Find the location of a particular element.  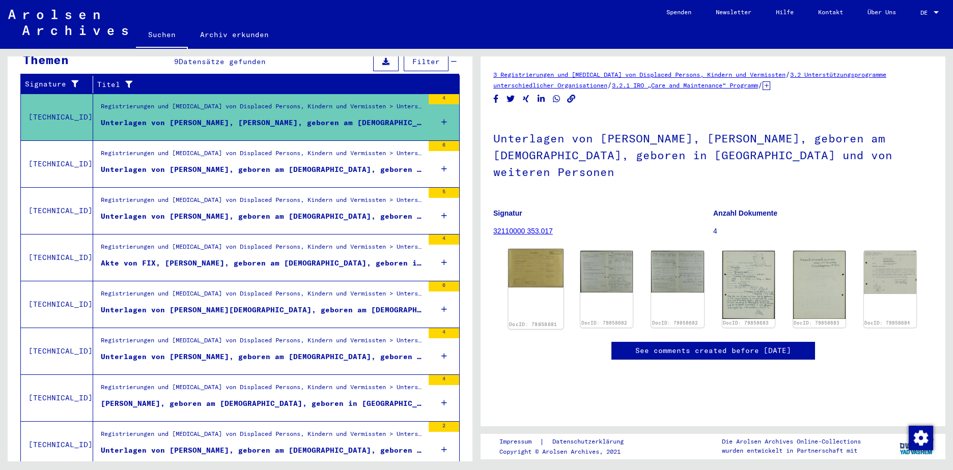

a: Archiv erkunden is located at coordinates (234, 35).